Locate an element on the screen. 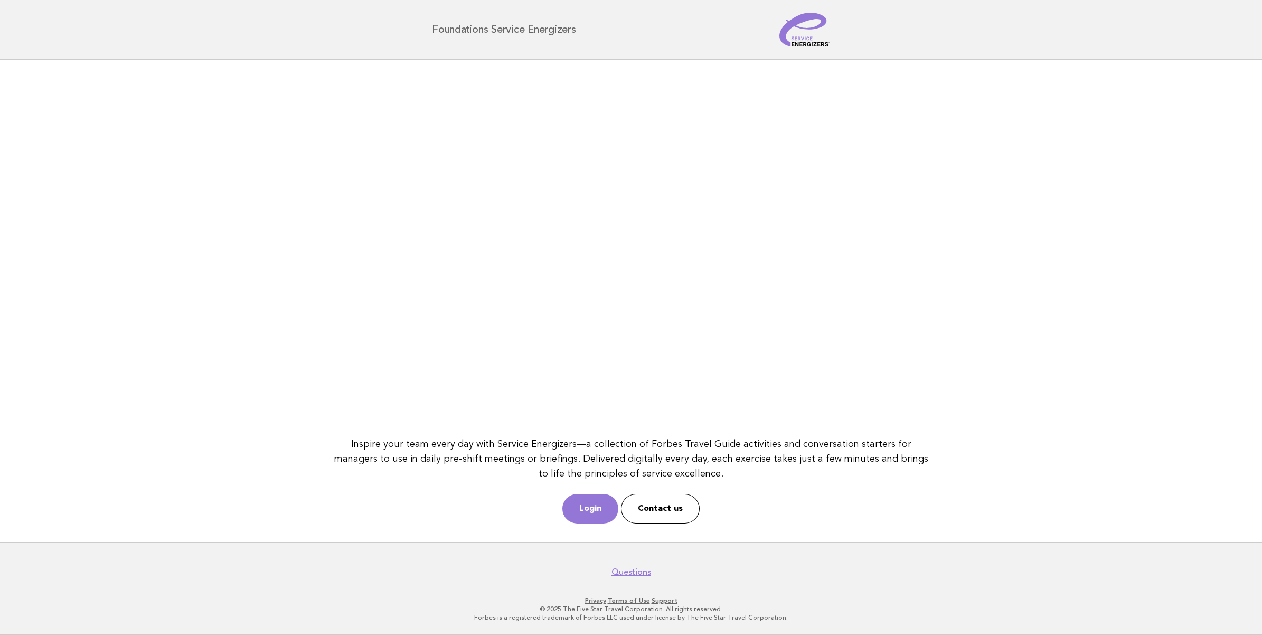 The width and height of the screenshot is (1262, 635). a: Contact us is located at coordinates (660, 509).